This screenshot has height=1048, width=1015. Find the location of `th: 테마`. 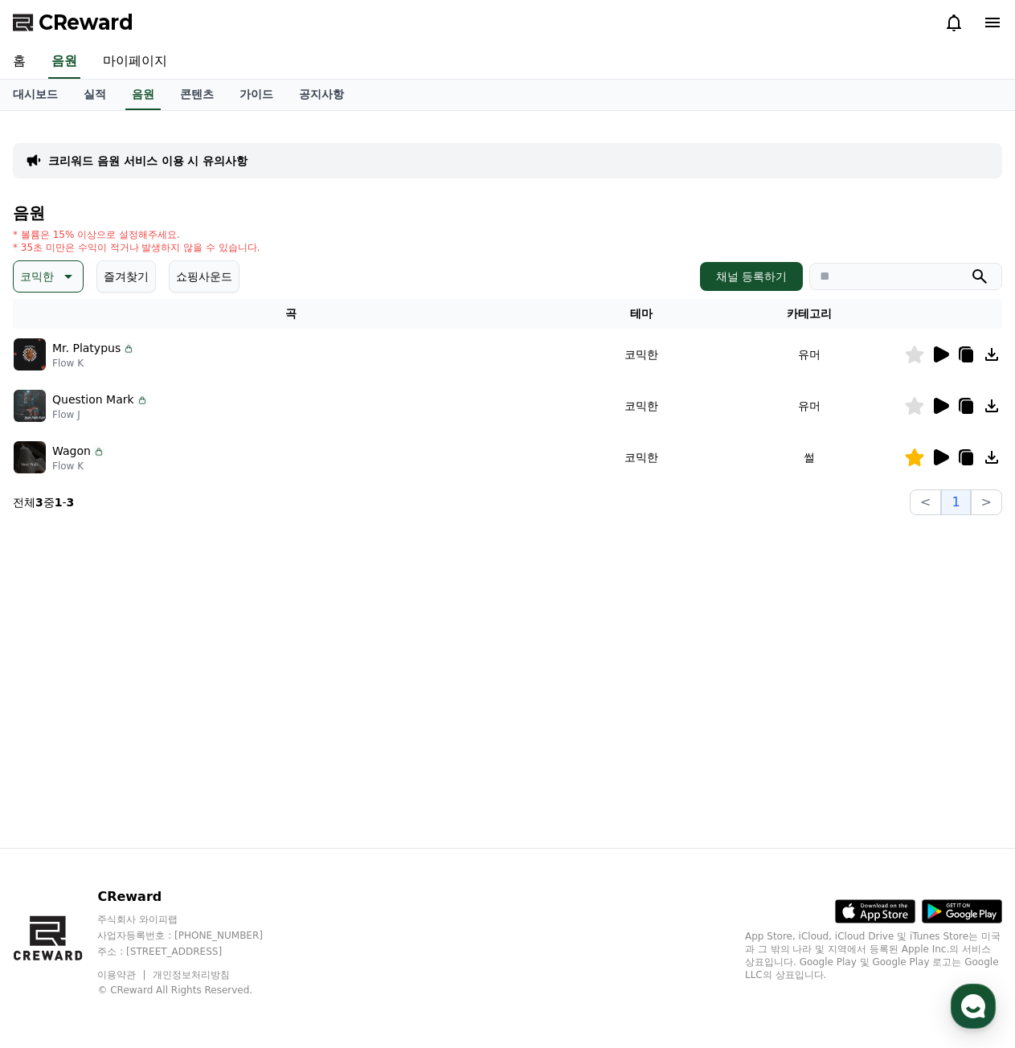

th: 테마 is located at coordinates (642, 313).